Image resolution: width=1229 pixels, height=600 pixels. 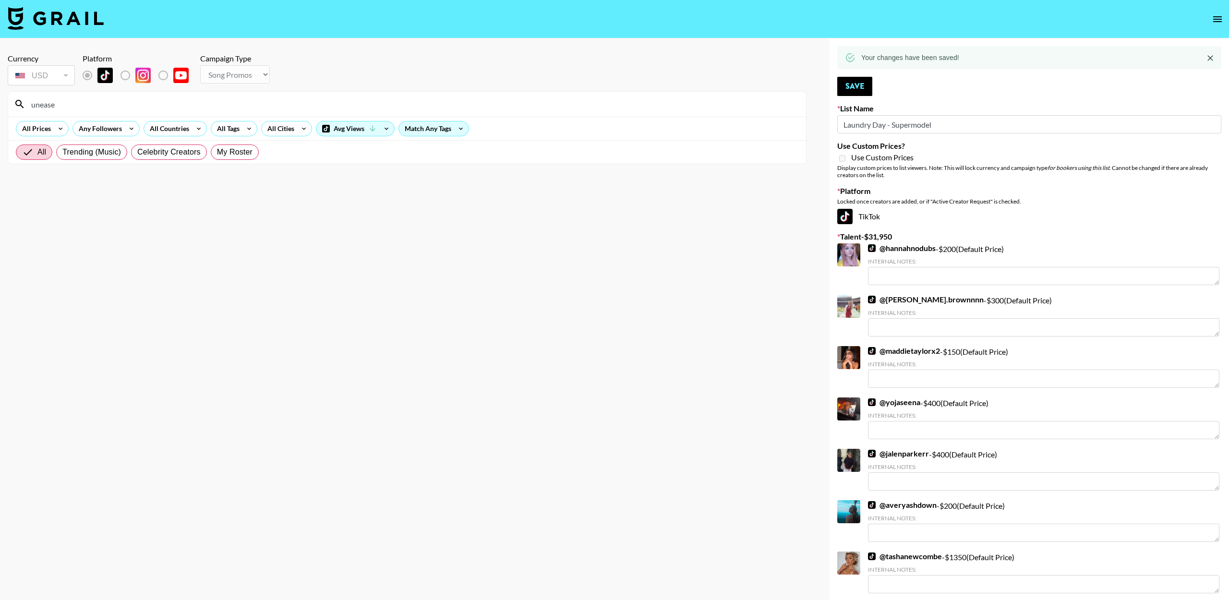 What do you see at coordinates (143, 75) in the screenshot?
I see `img: Instagram` at bounding box center [143, 75].